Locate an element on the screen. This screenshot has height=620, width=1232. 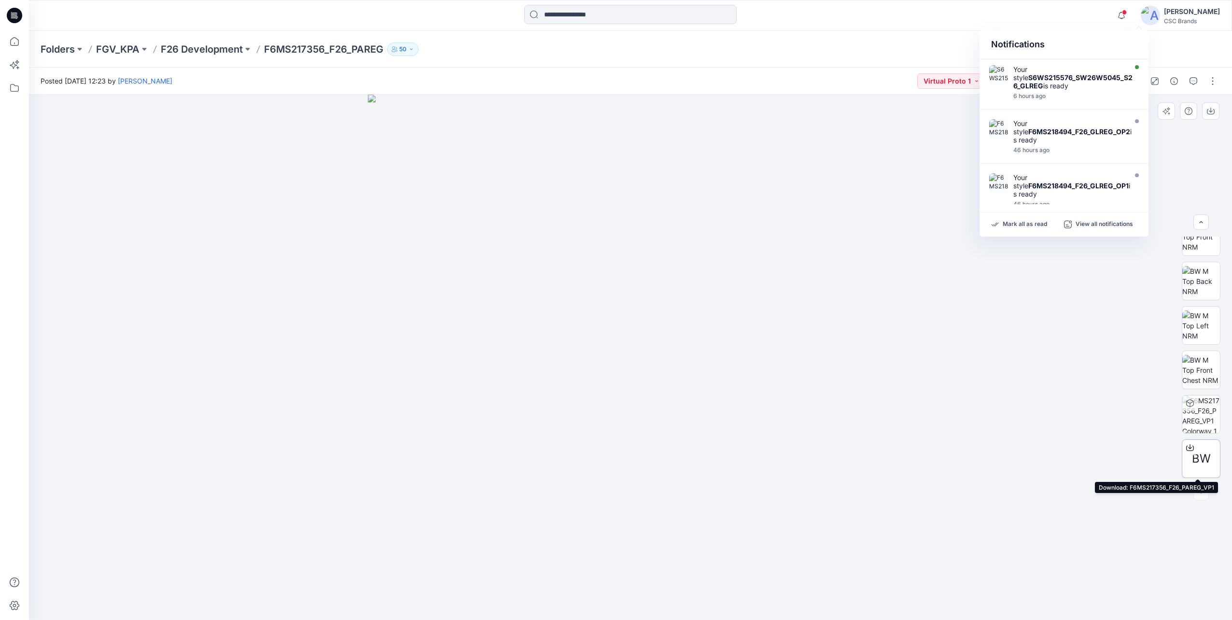
div: Saturday, September 13, 2025 17:57 is located at coordinates (1073, 150).